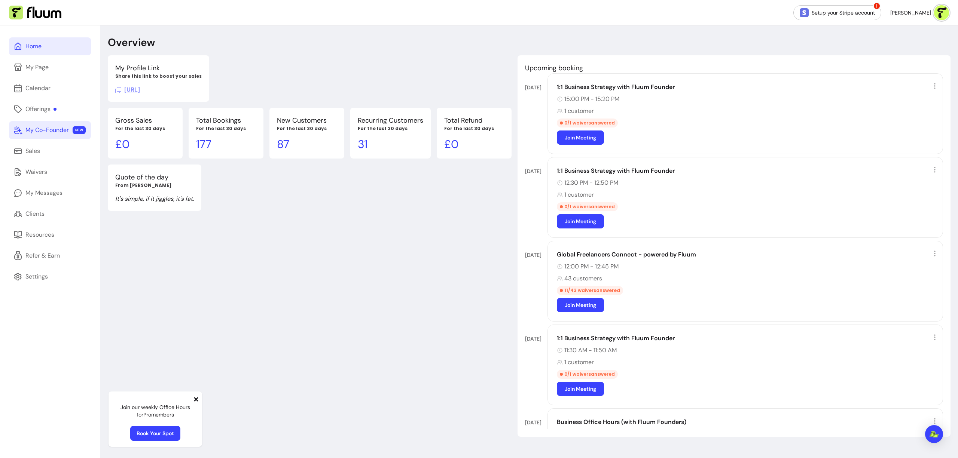 Image resolution: width=958 pixels, height=458 pixels. I want to click on img: Stripe Icon, so click(804, 13).